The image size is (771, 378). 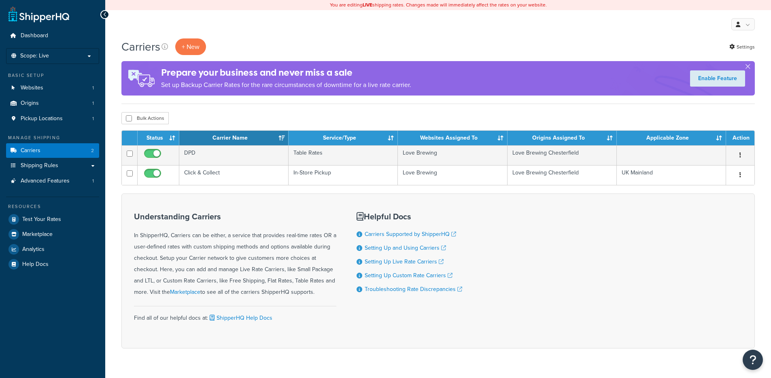 What do you see at coordinates (53, 219) in the screenshot?
I see `a: Test Your Rates` at bounding box center [53, 219].